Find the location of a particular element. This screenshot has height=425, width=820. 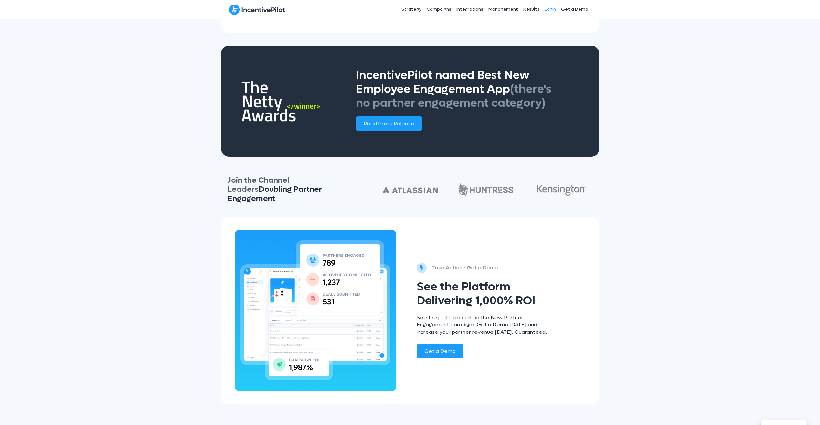

span: IncentivePilot named Best New Employee Engagement App is located at coordinates (454, 89).